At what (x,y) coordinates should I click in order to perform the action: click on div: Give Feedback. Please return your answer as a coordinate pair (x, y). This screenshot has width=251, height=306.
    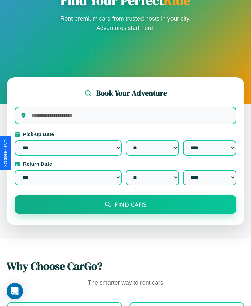
    Looking at the image, I should click on (6, 153).